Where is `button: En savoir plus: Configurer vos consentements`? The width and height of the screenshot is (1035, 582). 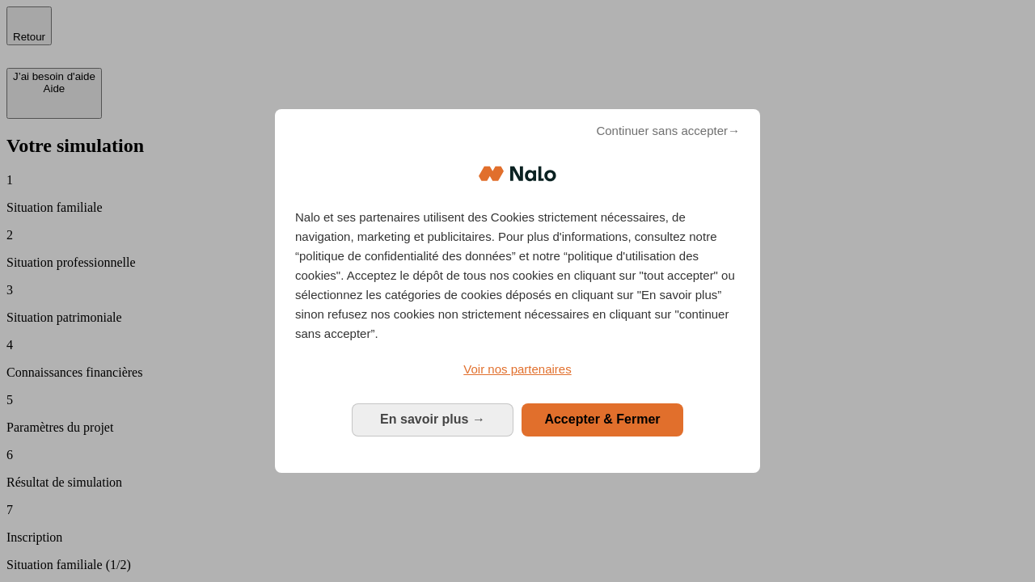 button: En savoir plus: Configurer vos consentements is located at coordinates (432, 419).